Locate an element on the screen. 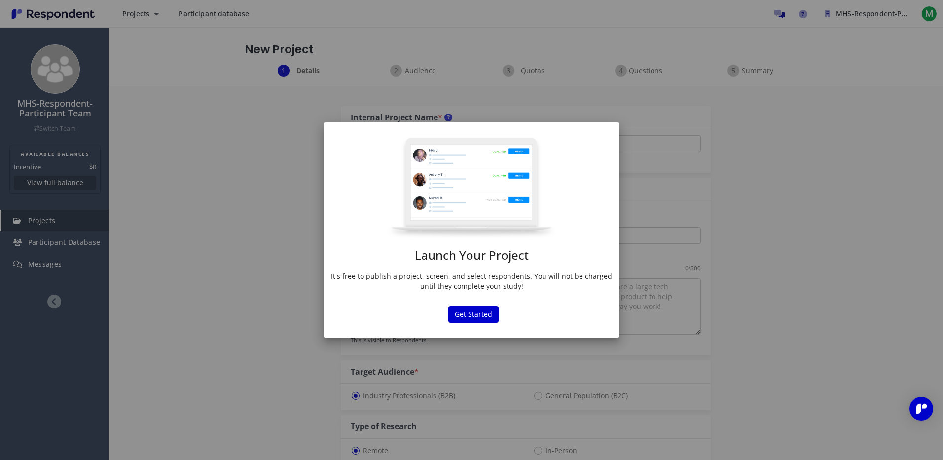  p: It's free to publish a project, screen, and select respondents. You will not be charged until the... is located at coordinates (471, 281).